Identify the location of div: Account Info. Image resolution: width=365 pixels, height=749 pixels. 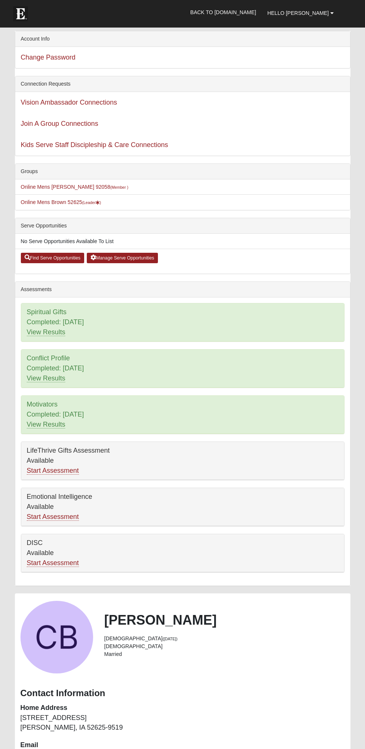
(182, 39).